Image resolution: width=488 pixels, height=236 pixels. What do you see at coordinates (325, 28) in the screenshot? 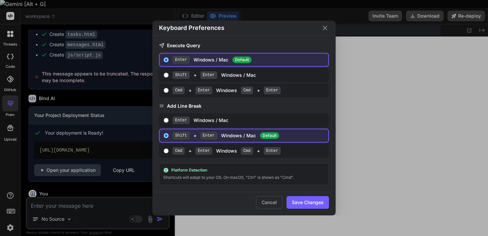
I see `button: Close` at bounding box center [325, 28].